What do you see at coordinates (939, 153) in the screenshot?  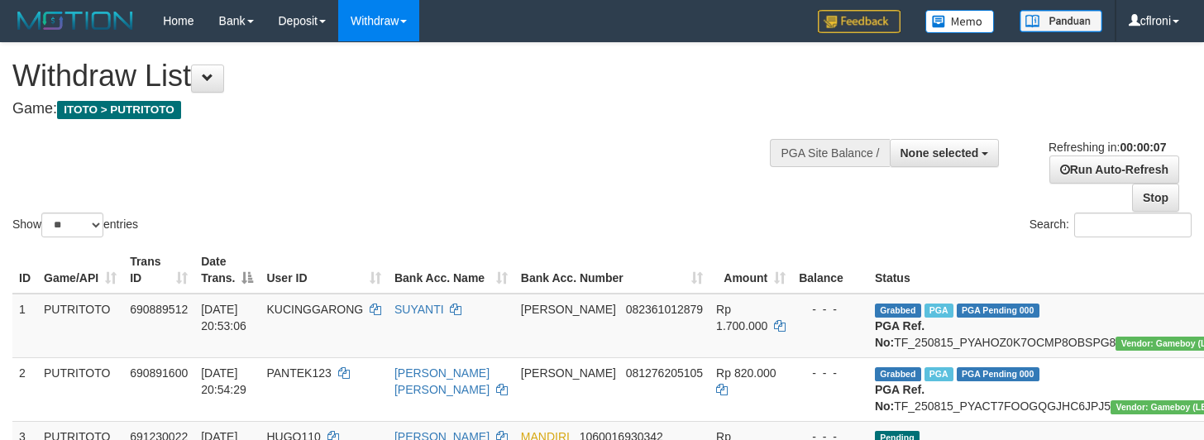 I see `span: None selected` at bounding box center [939, 153].